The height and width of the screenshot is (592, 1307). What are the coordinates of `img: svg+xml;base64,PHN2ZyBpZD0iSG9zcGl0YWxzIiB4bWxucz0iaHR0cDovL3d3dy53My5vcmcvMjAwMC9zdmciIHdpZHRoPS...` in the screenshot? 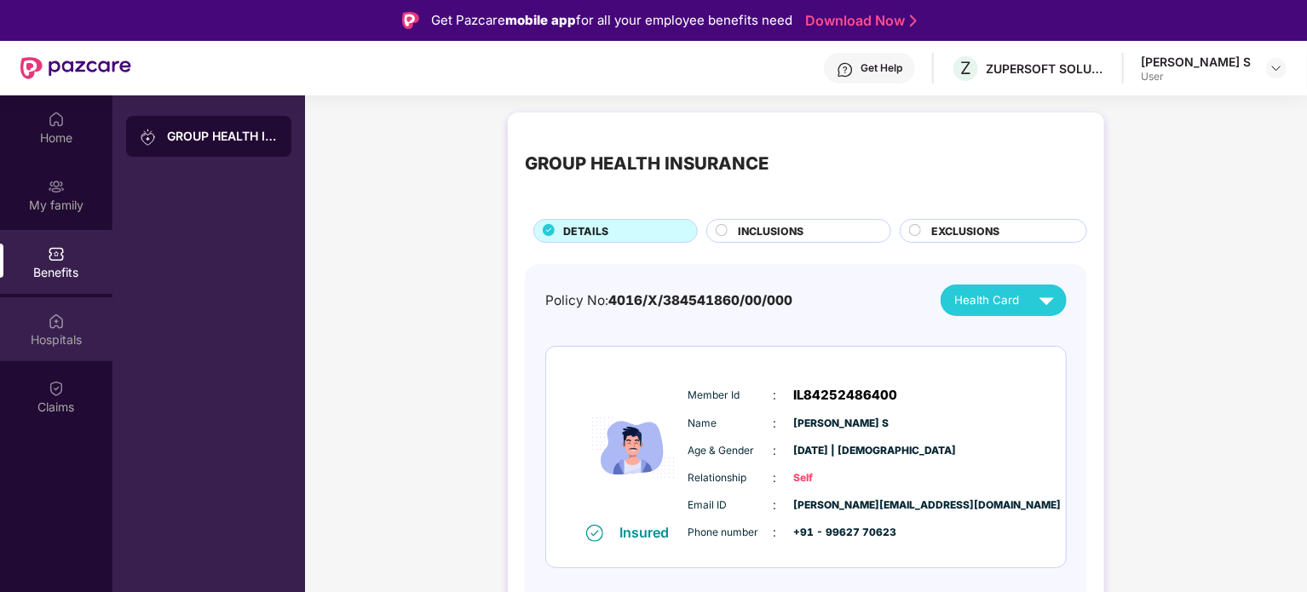 It's located at (56, 321).